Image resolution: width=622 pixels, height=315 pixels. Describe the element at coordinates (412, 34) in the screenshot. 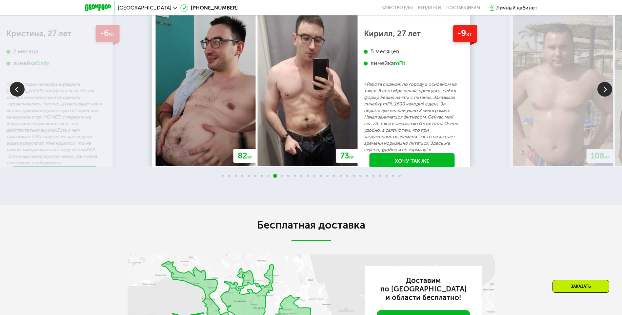

I see `div: Кирилл, 27 лет` at that location.